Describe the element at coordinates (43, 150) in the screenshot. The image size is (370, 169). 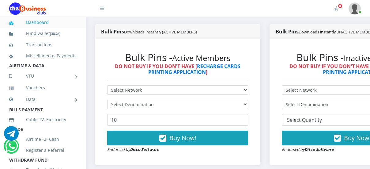
I see `a: Register a Referral` at that location.